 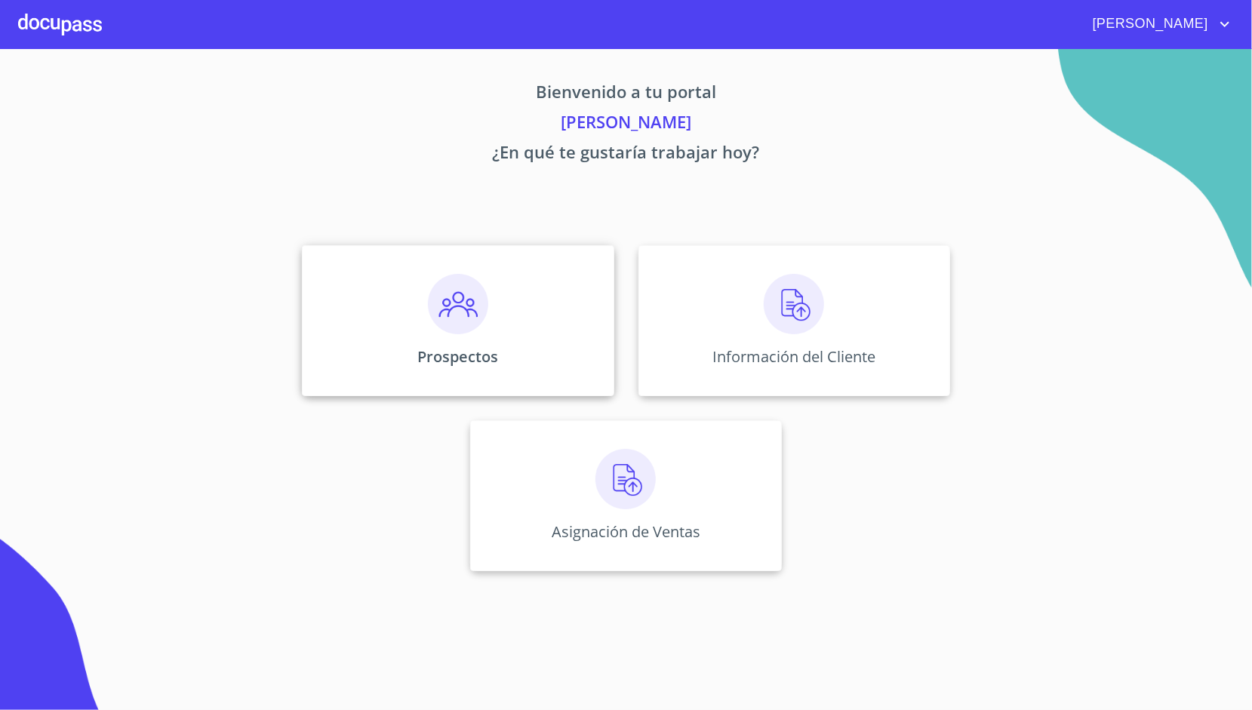 What do you see at coordinates (1158, 24) in the screenshot?
I see `button: account of current user` at bounding box center [1158, 24].